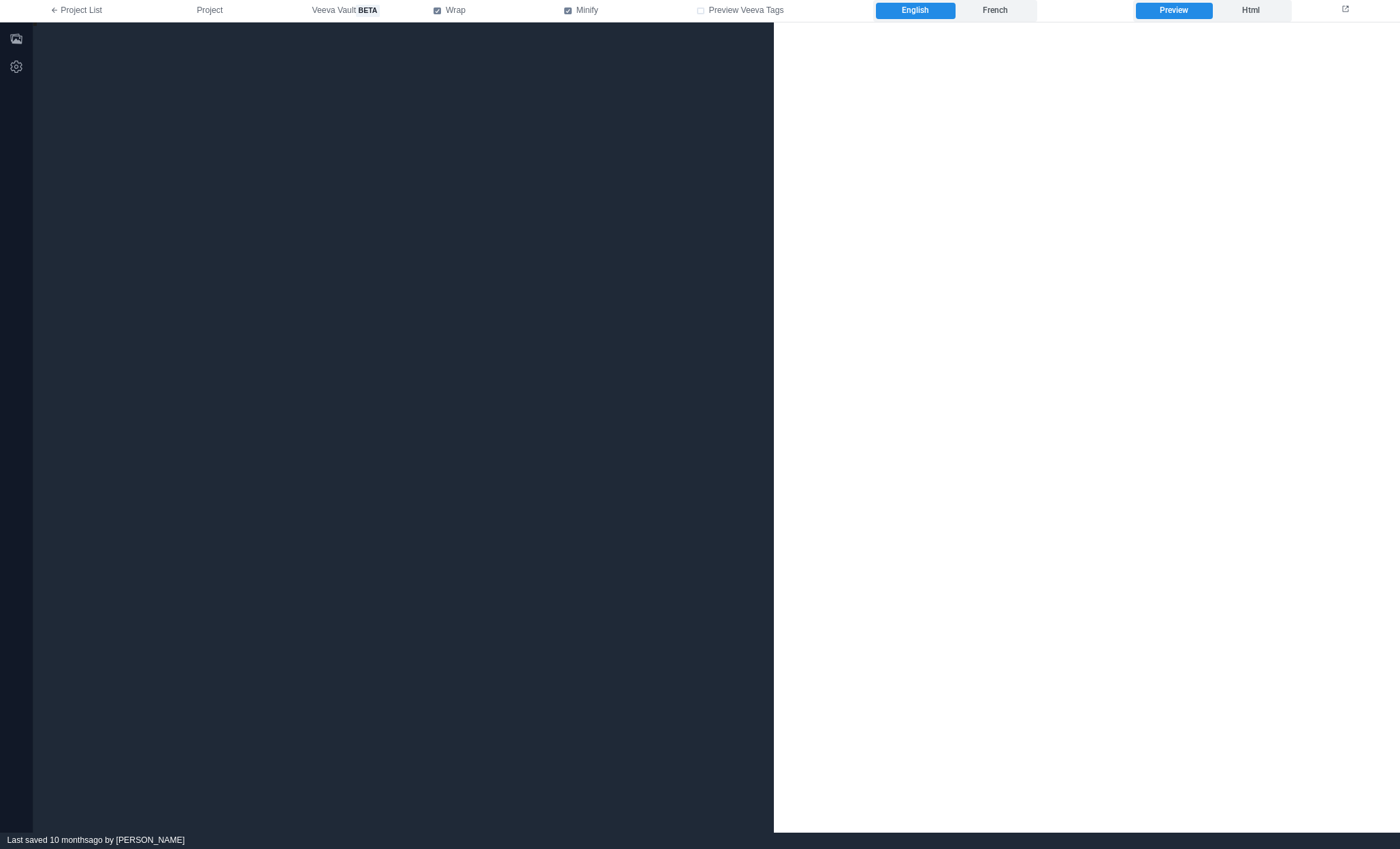 The width and height of the screenshot is (1400, 849). What do you see at coordinates (747, 11) in the screenshot?
I see `span: Preview Veeva Tags` at bounding box center [747, 11].